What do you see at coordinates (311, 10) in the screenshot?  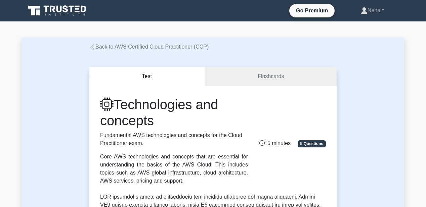 I see `a: Go Premium` at bounding box center [311, 10].